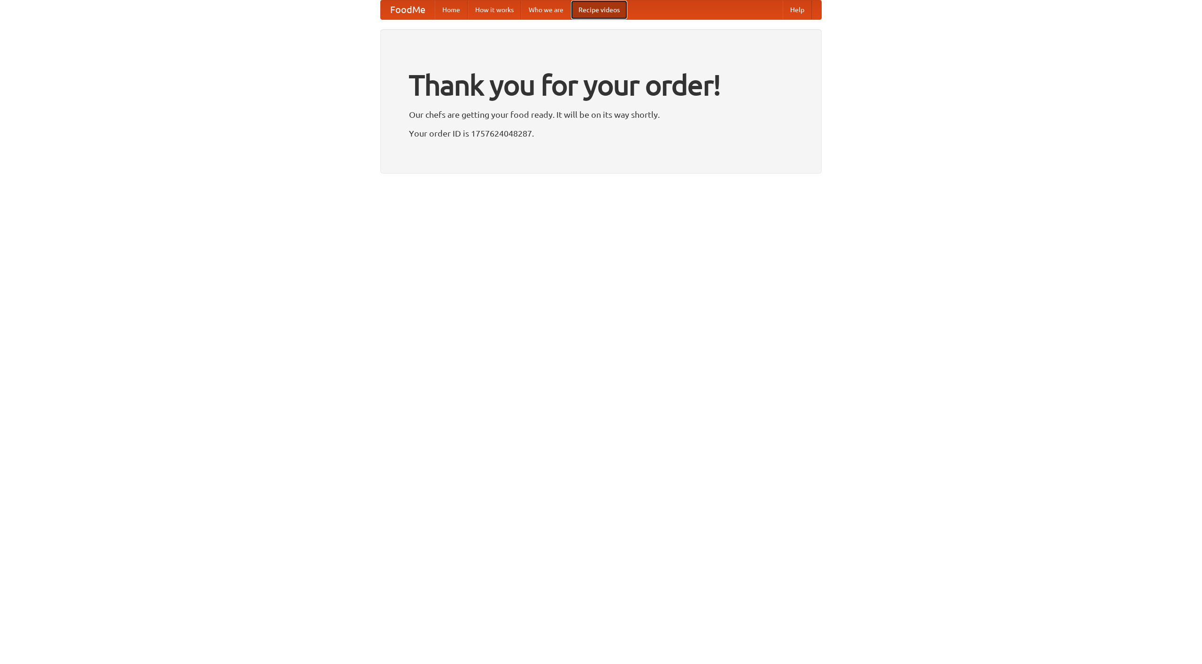 Image resolution: width=1202 pixels, height=664 pixels. What do you see at coordinates (546, 10) in the screenshot?
I see `a: Who we are` at bounding box center [546, 10].